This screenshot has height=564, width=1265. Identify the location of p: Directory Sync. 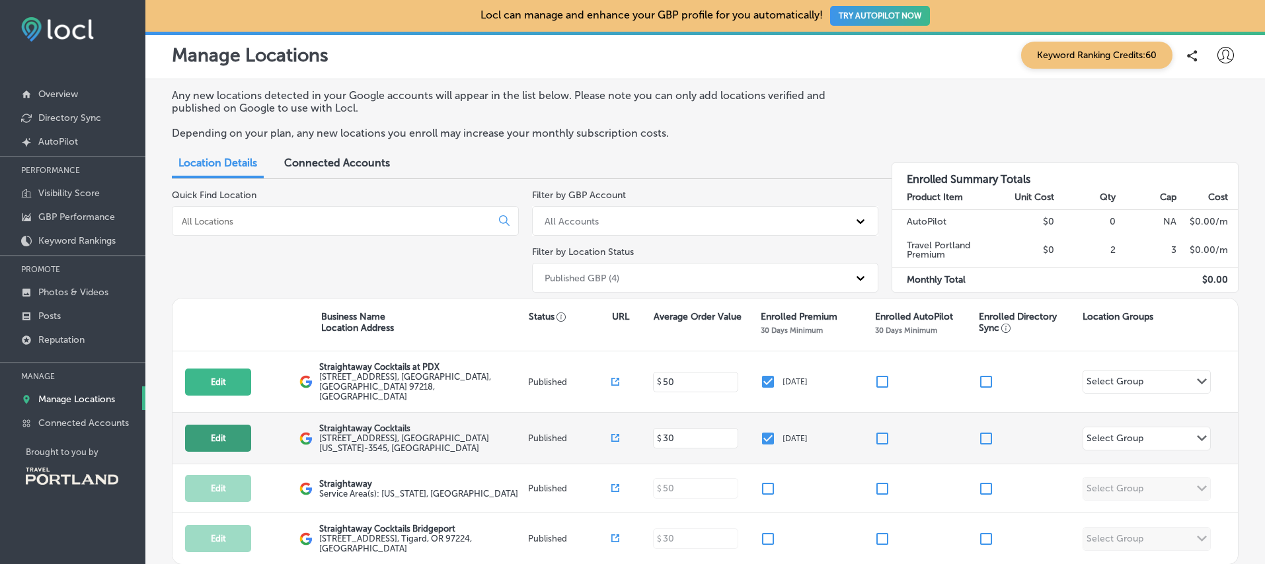
(69, 118).